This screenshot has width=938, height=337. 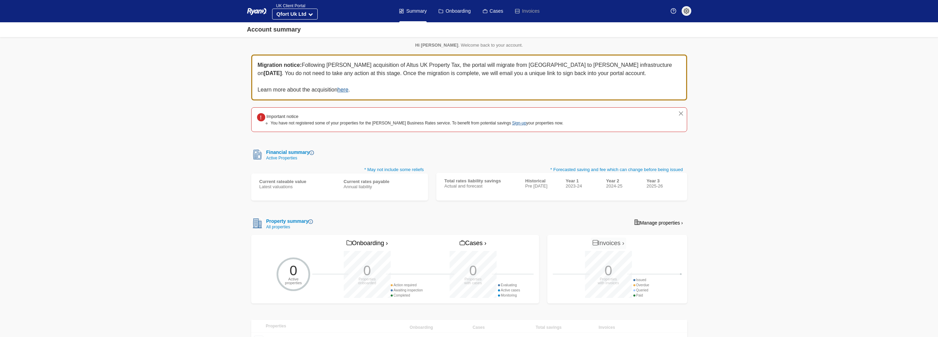 What do you see at coordinates (382, 186) in the screenshot?
I see `div: Annual liability` at bounding box center [382, 186].